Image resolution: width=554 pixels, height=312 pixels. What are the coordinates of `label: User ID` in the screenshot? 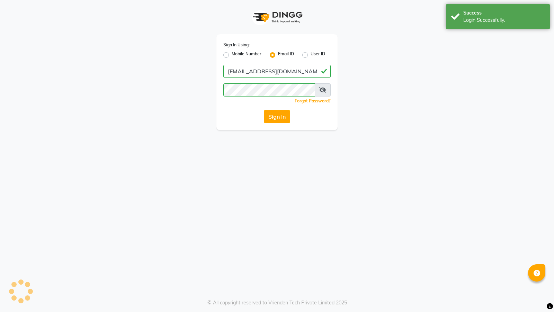 It's located at (318, 55).